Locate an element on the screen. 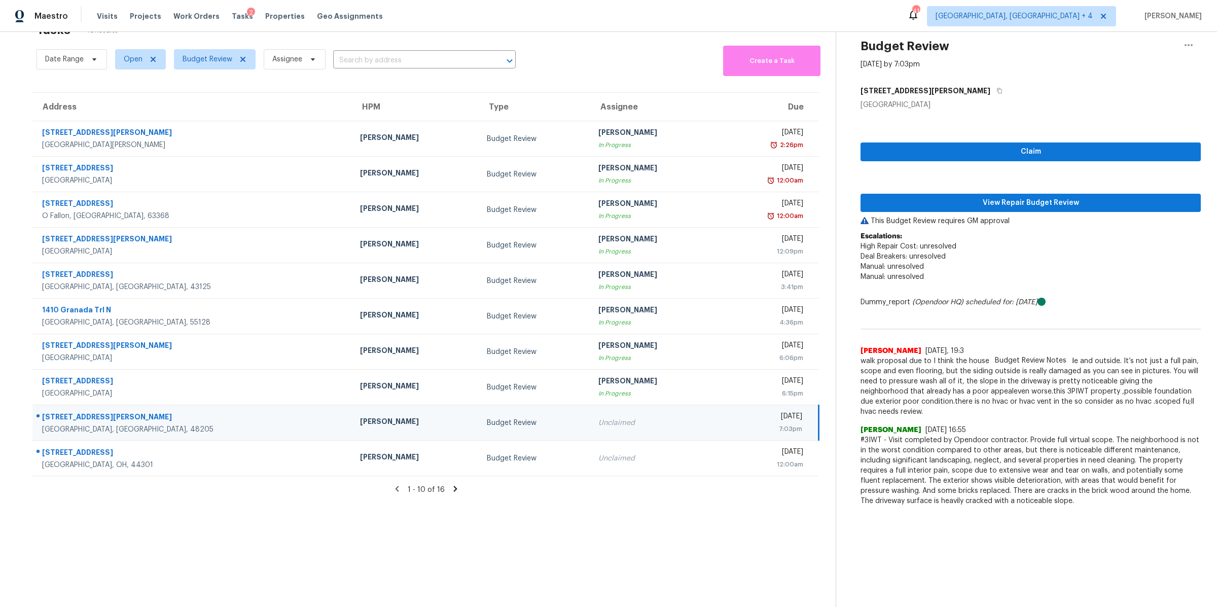 The height and width of the screenshot is (607, 1217). img: Overdue Alarm Icon is located at coordinates (771, 216).